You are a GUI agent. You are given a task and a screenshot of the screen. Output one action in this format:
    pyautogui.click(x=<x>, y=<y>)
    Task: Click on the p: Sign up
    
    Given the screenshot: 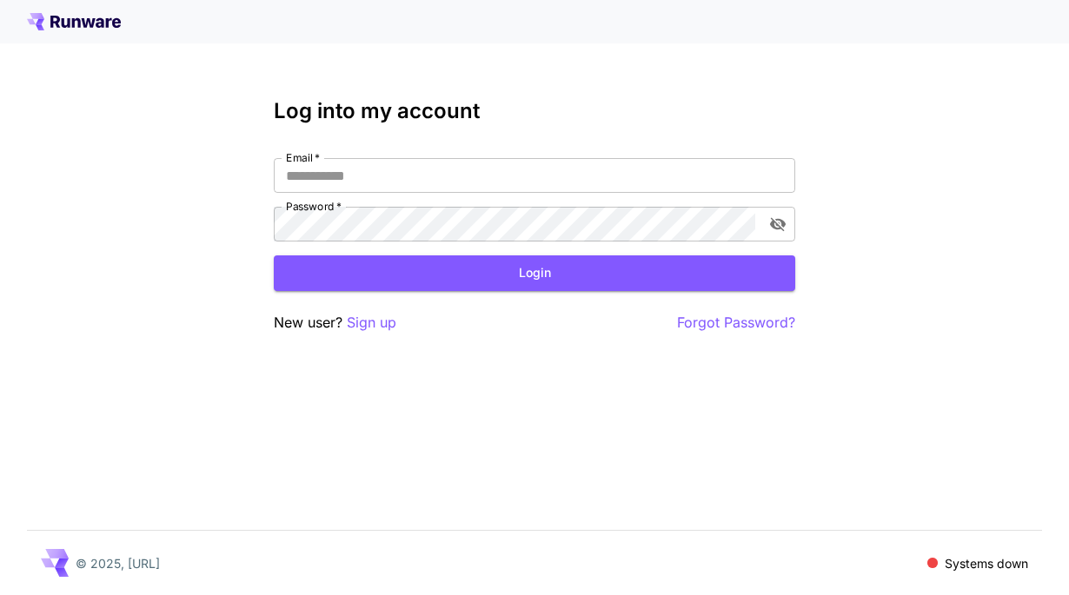 What is the action you would take?
    pyautogui.click(x=371, y=322)
    